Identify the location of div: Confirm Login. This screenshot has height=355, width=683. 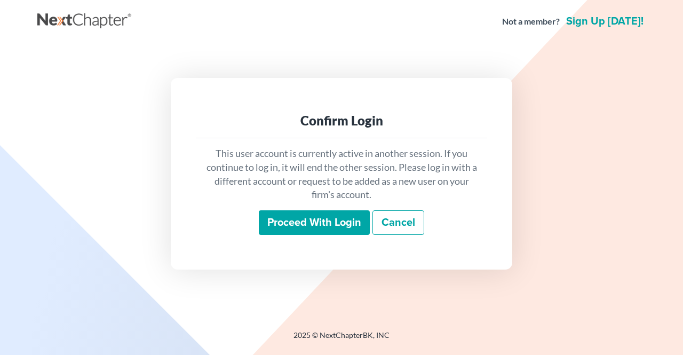
(342, 121).